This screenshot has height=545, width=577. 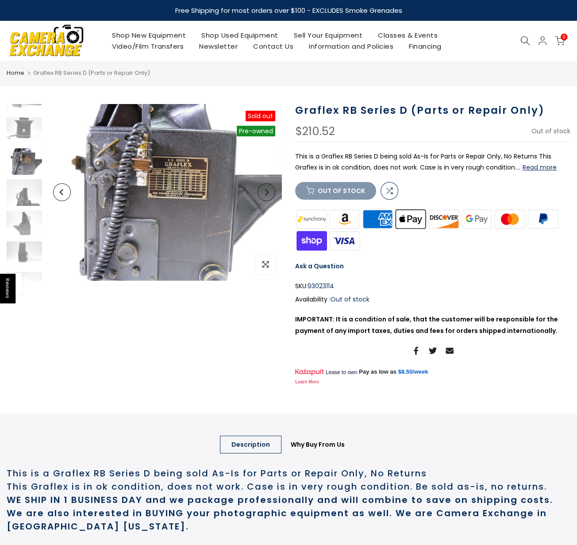 What do you see at coordinates (433, 110) in the screenshot?
I see `h1: Graflex RB Series D (Parts or Repair Only)` at bounding box center [433, 110].